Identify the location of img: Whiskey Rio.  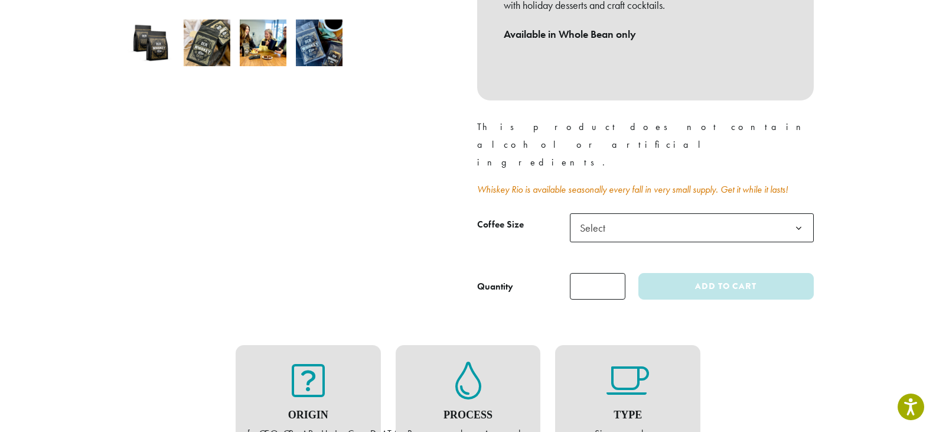
(151, 43).